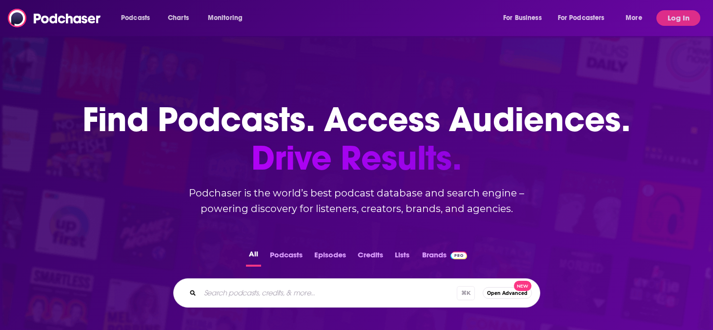 This screenshot has width=713, height=330. I want to click on div: Search podcasts, credits, & more..., so click(357, 293).